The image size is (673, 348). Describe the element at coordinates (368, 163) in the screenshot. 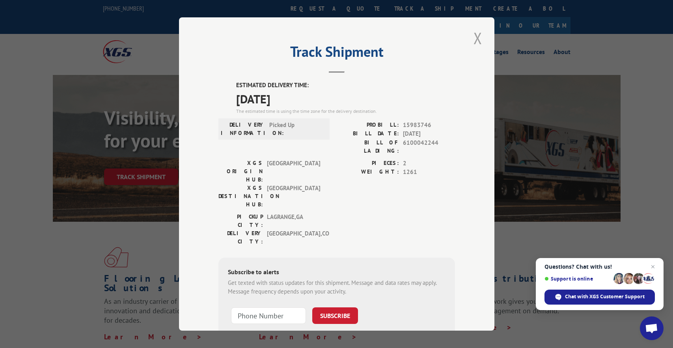

I see `label: PIECES:` at that location.